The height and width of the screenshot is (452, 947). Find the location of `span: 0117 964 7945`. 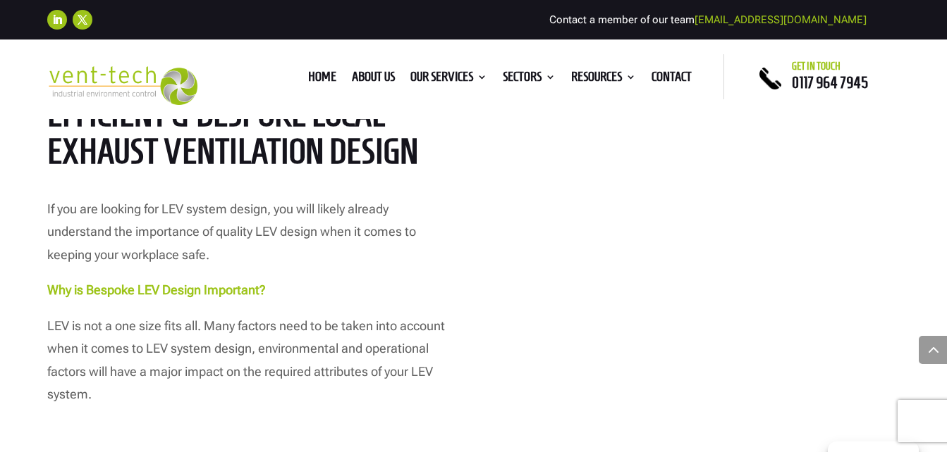

span: 0117 964 7945 is located at coordinates (830, 82).